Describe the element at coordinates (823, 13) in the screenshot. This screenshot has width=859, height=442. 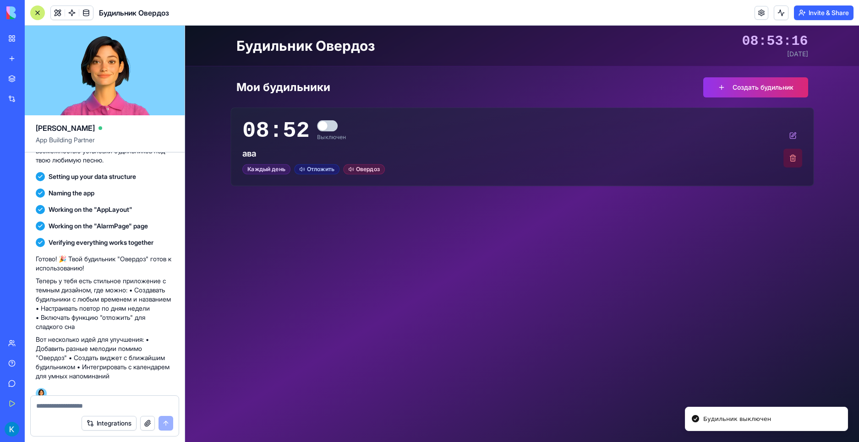
I see `button: Invite & Share` at that location.